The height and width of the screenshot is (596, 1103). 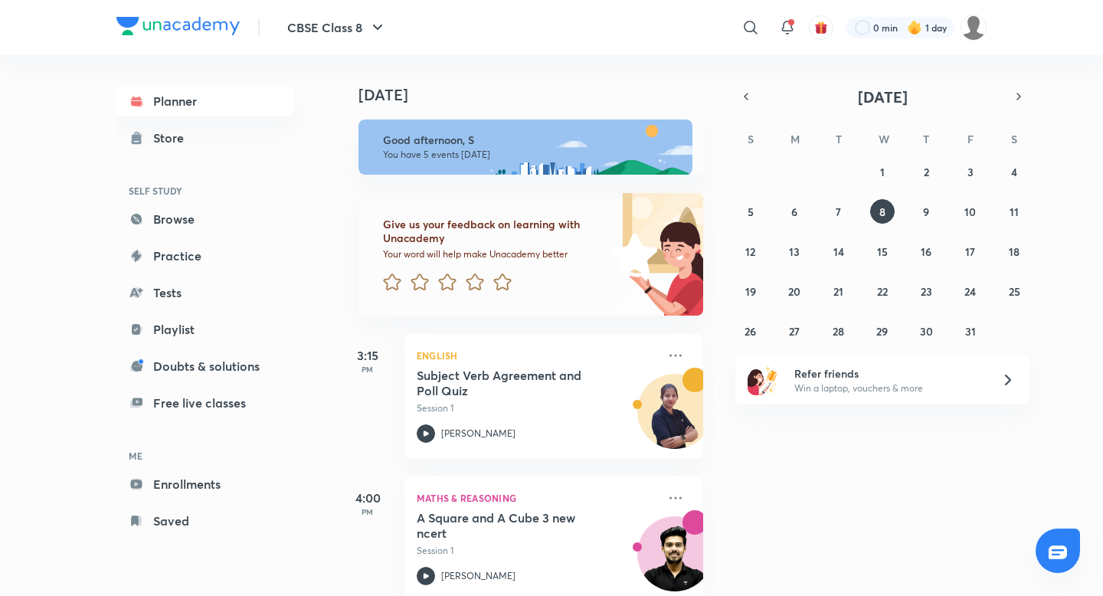 What do you see at coordinates (971, 172) in the screenshot?
I see `button: October 3, 2025` at bounding box center [971, 172].